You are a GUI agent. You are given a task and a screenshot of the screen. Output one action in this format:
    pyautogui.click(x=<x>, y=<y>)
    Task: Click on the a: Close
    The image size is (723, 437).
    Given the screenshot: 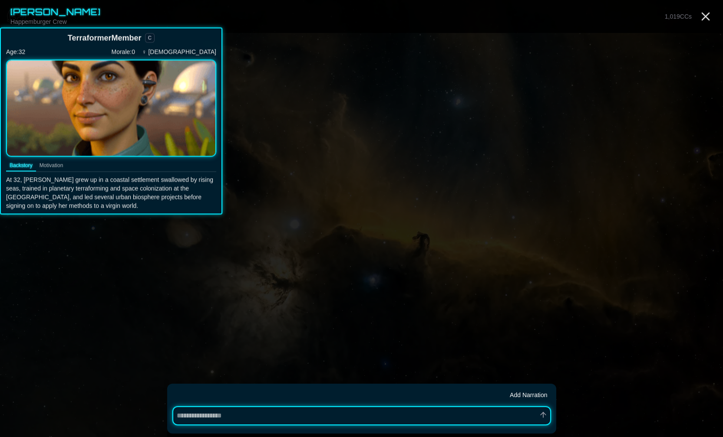 What is the action you would take?
    pyautogui.click(x=705, y=16)
    